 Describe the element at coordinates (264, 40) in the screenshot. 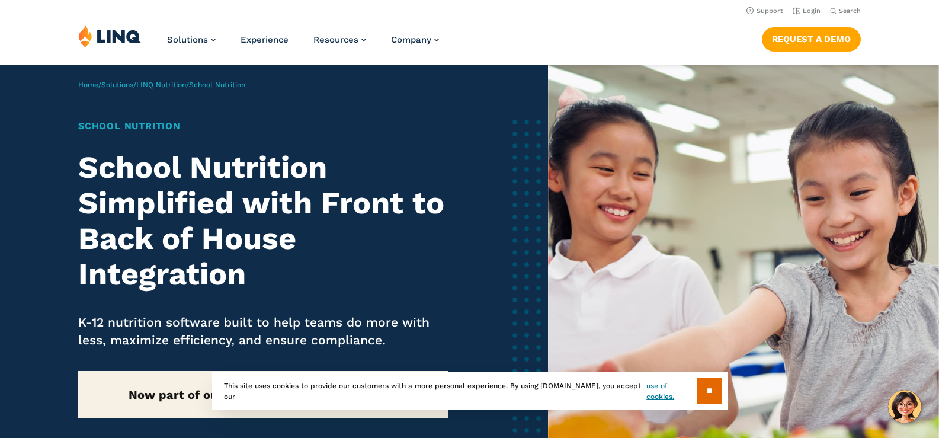

I see `span: Experience` at that location.